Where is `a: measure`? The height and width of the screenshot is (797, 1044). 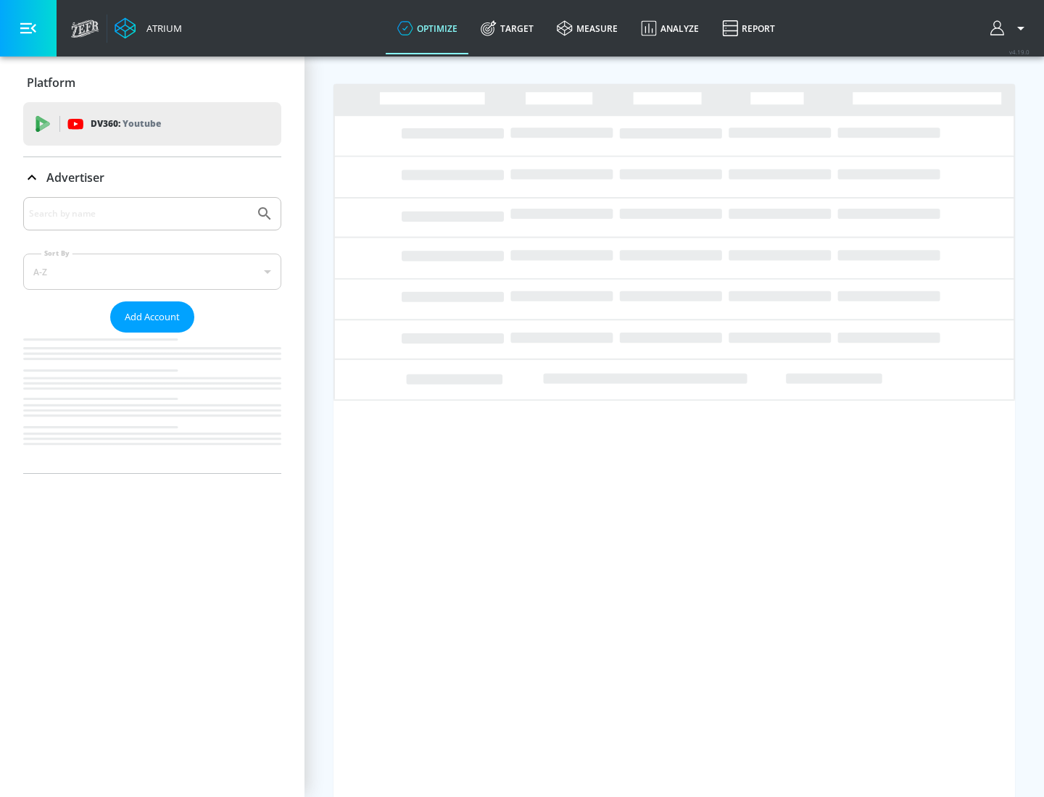 a: measure is located at coordinates (587, 28).